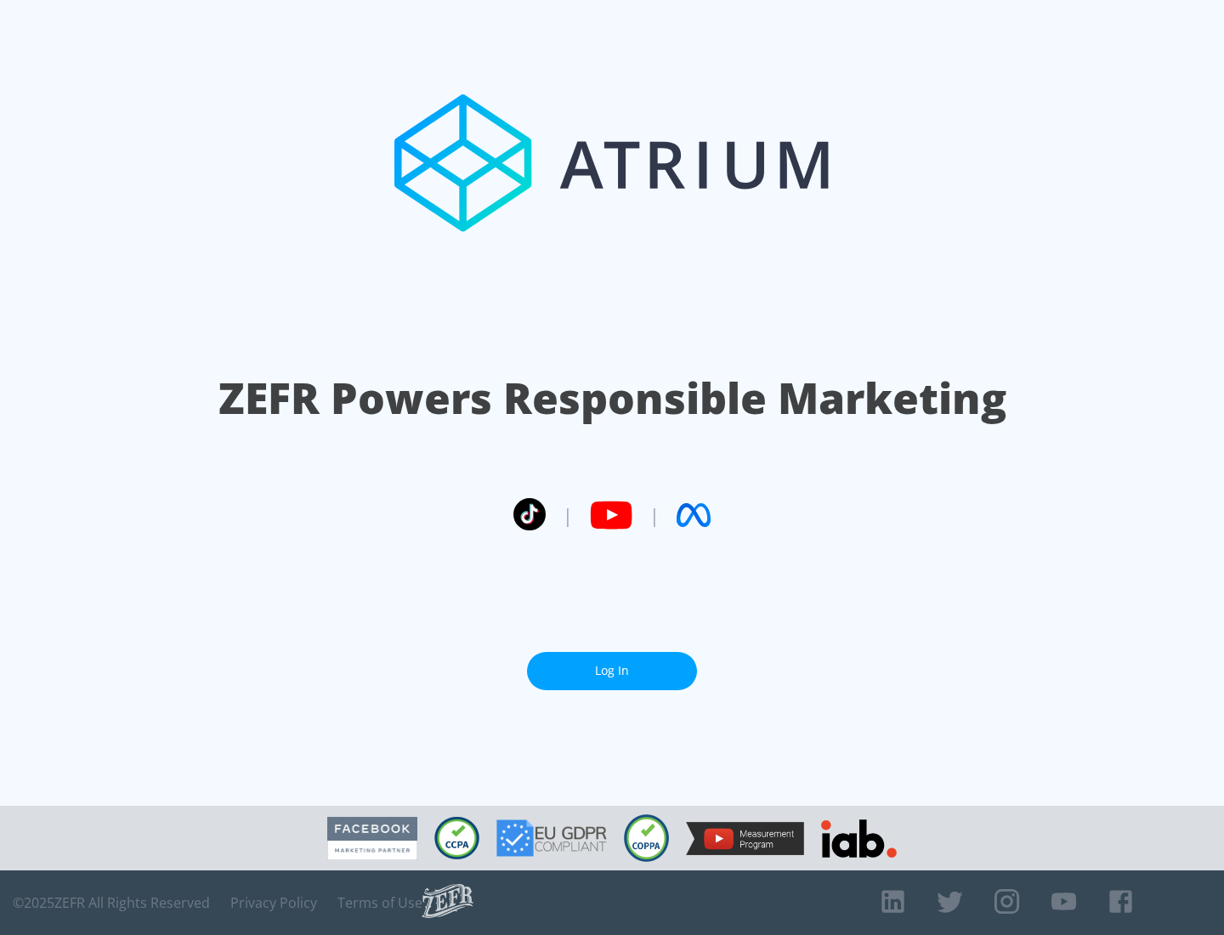  What do you see at coordinates (456, 838) in the screenshot?
I see `img: CCPA Compliant` at bounding box center [456, 838].